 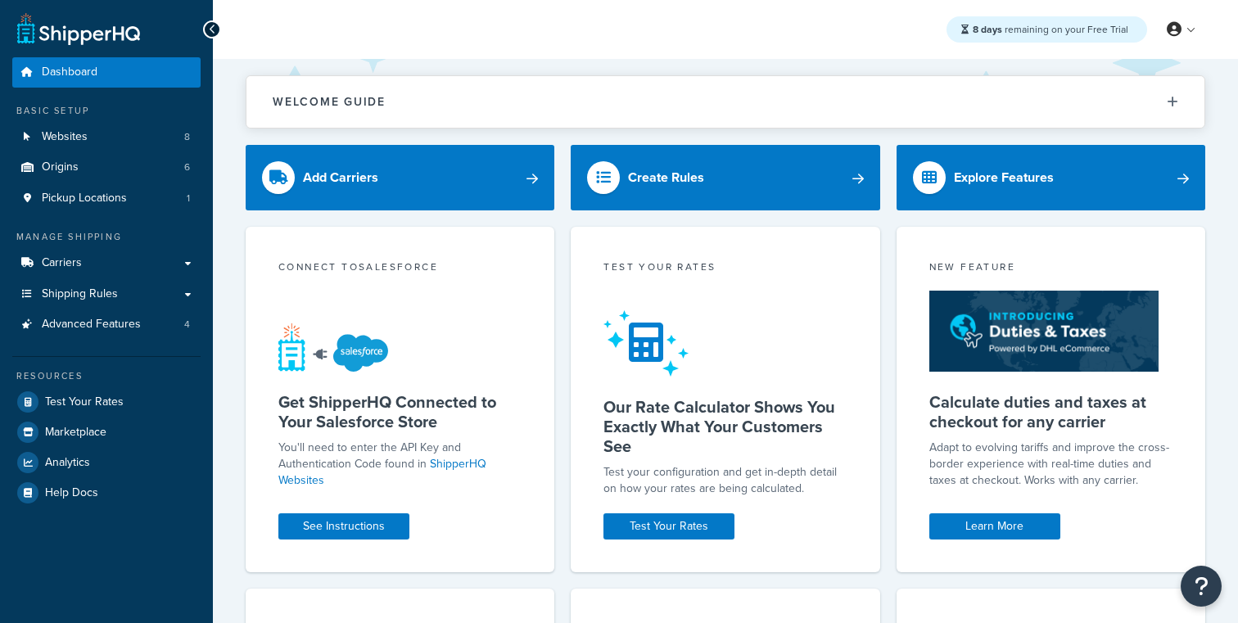 I want to click on li: Help Docs, so click(x=106, y=493).